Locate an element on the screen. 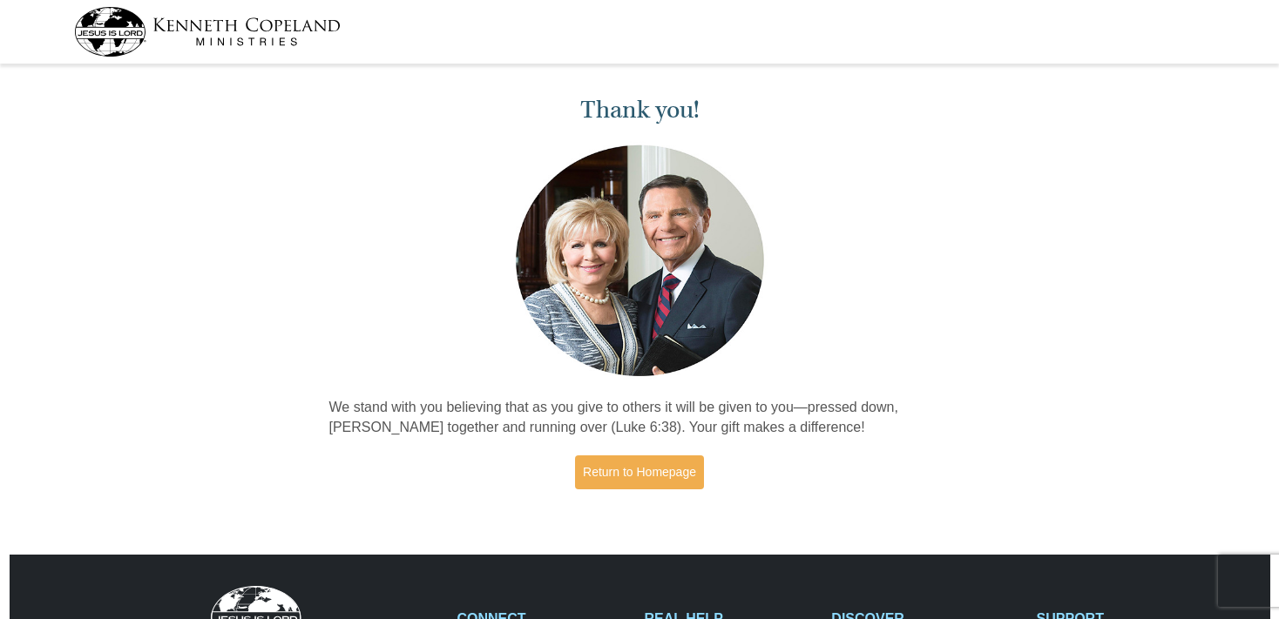  h1: Thank you! is located at coordinates (639, 110).